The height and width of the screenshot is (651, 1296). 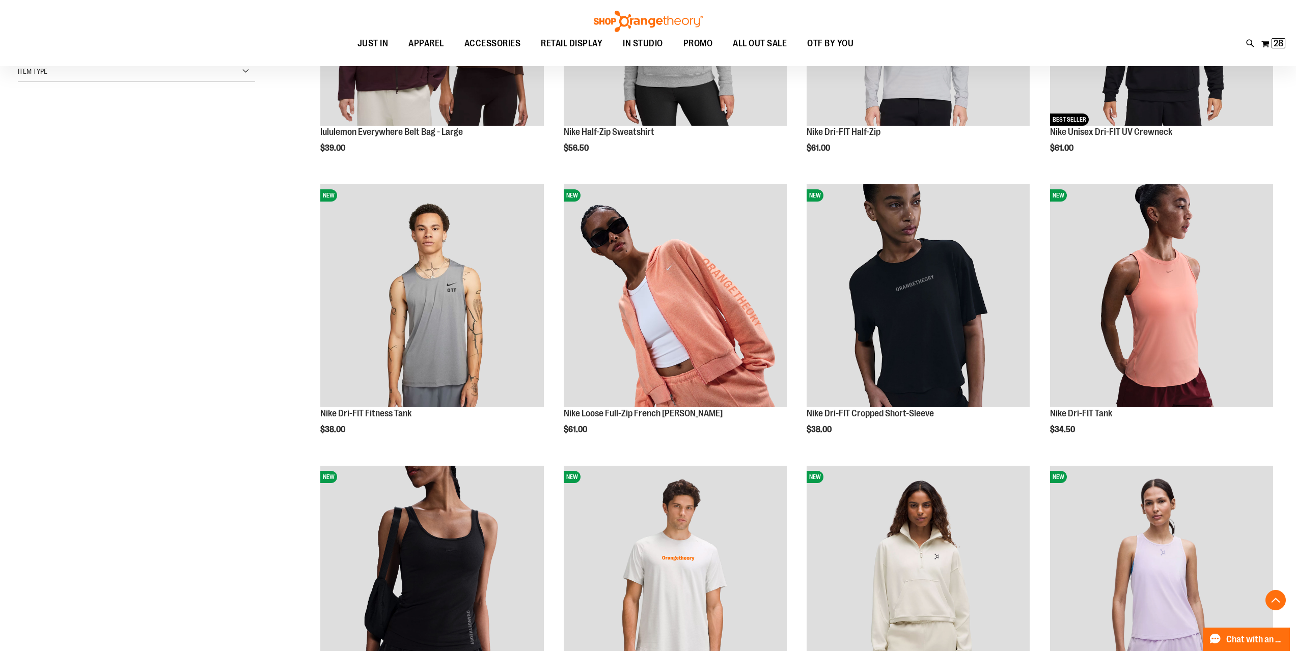 What do you see at coordinates (648, 21) in the screenshot?
I see `img: Shop Orangetheory` at bounding box center [648, 21].